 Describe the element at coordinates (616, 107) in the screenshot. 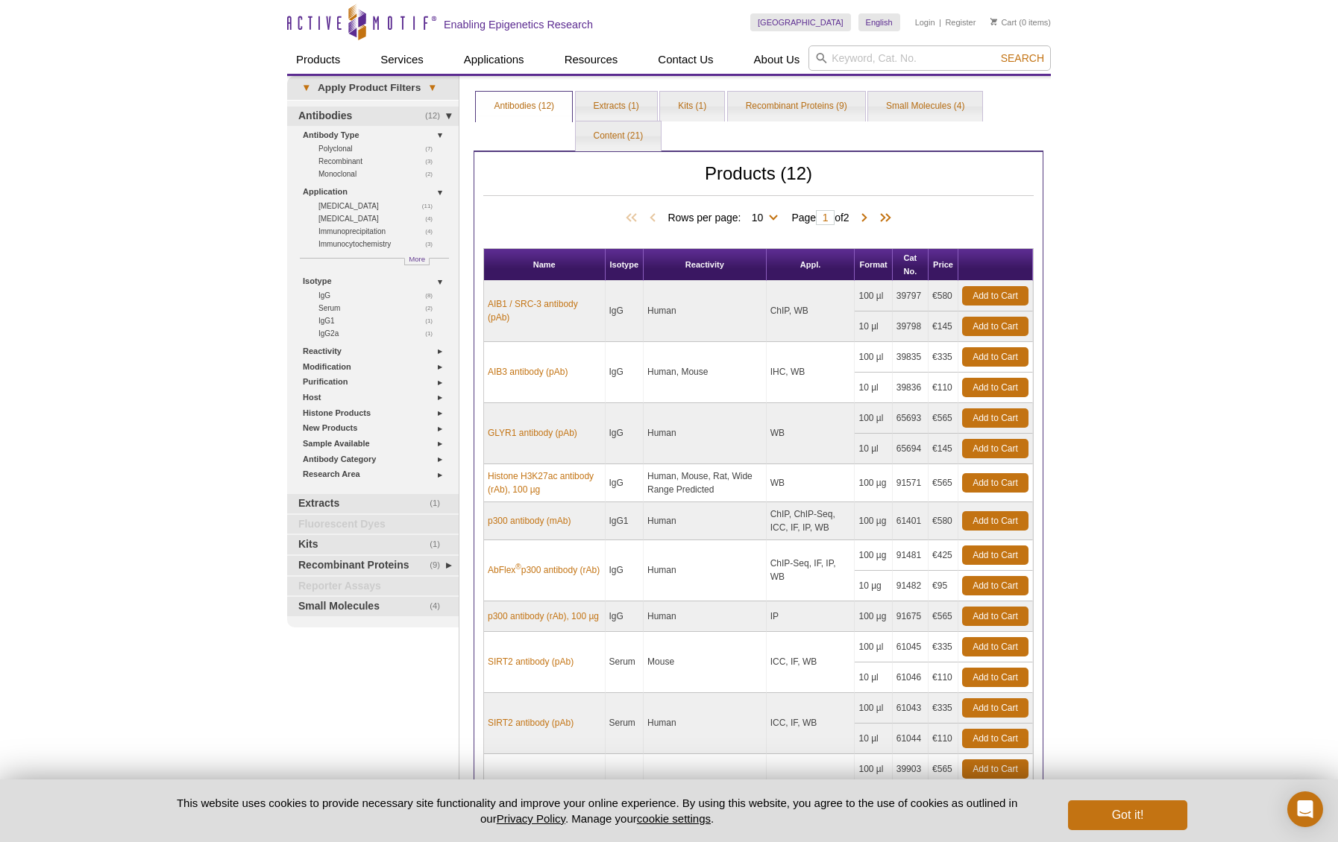

I see `a: Extracts (1)` at that location.